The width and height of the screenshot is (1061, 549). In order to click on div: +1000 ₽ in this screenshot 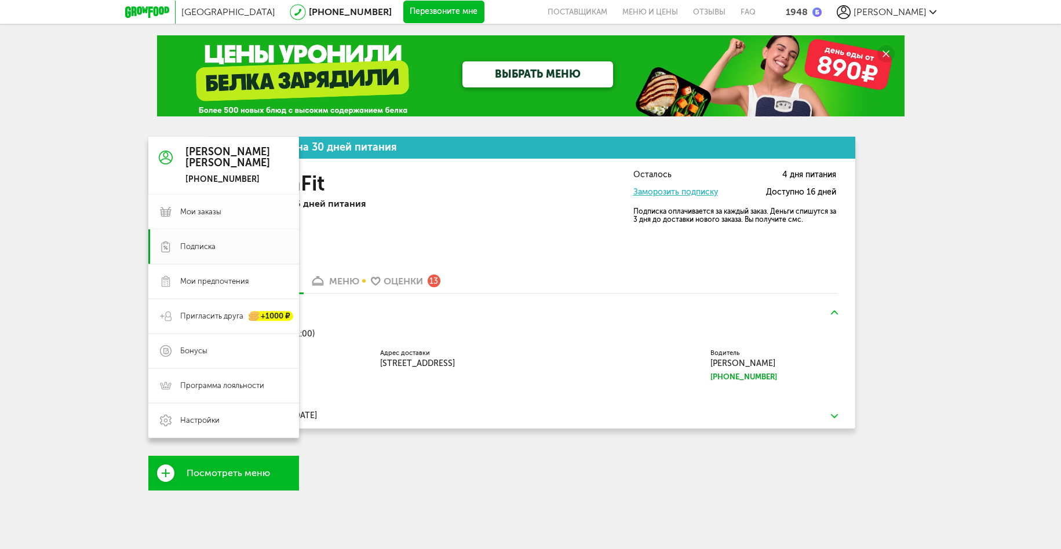, I will do `click(271, 316)`.